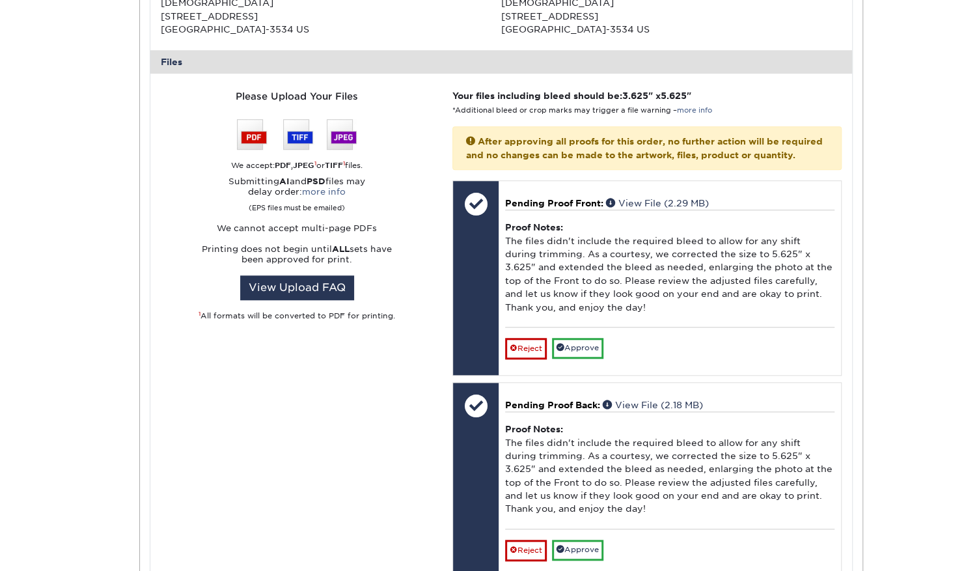  What do you see at coordinates (297, 205) in the screenshot?
I see `small: (EPS files must be emailed)` at bounding box center [297, 205].